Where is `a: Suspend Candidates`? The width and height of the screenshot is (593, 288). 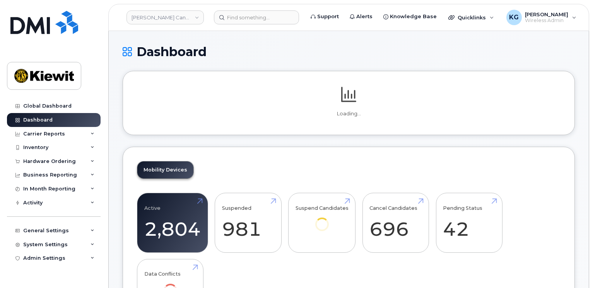
a: Suspend Candidates is located at coordinates (322, 219).